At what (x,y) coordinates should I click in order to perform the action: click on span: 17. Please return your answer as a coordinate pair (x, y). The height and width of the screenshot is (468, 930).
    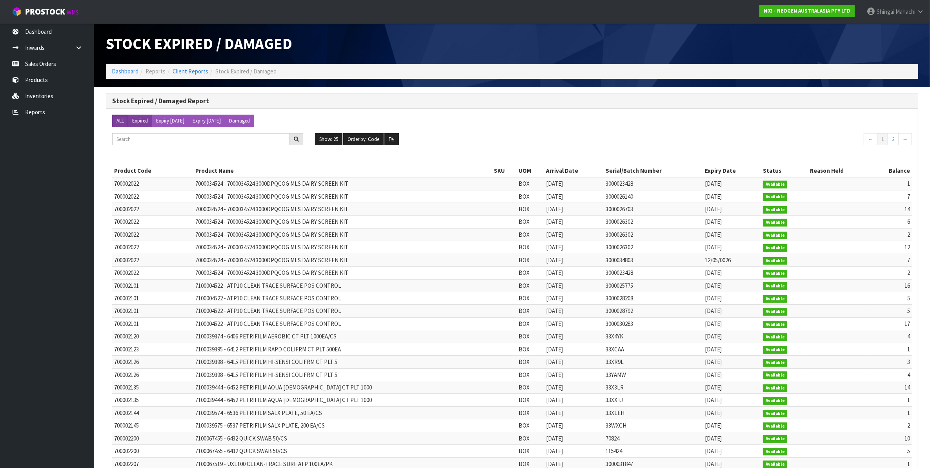
    Looking at the image, I should click on (907, 323).